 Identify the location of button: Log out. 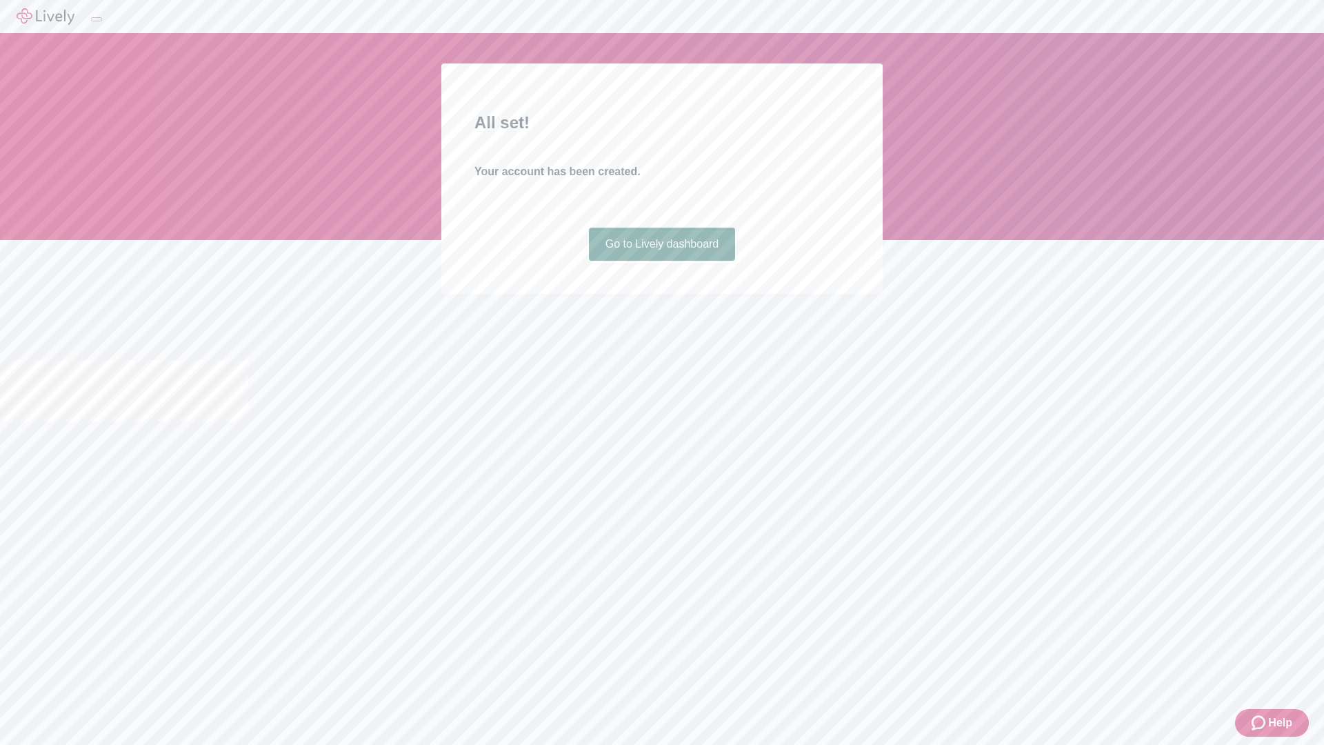
(97, 19).